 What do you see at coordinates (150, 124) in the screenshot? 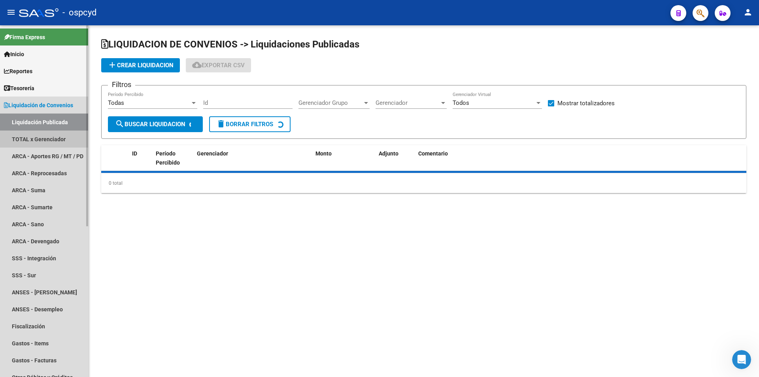
I see `span: Buscar Liquidacion` at bounding box center [150, 124].